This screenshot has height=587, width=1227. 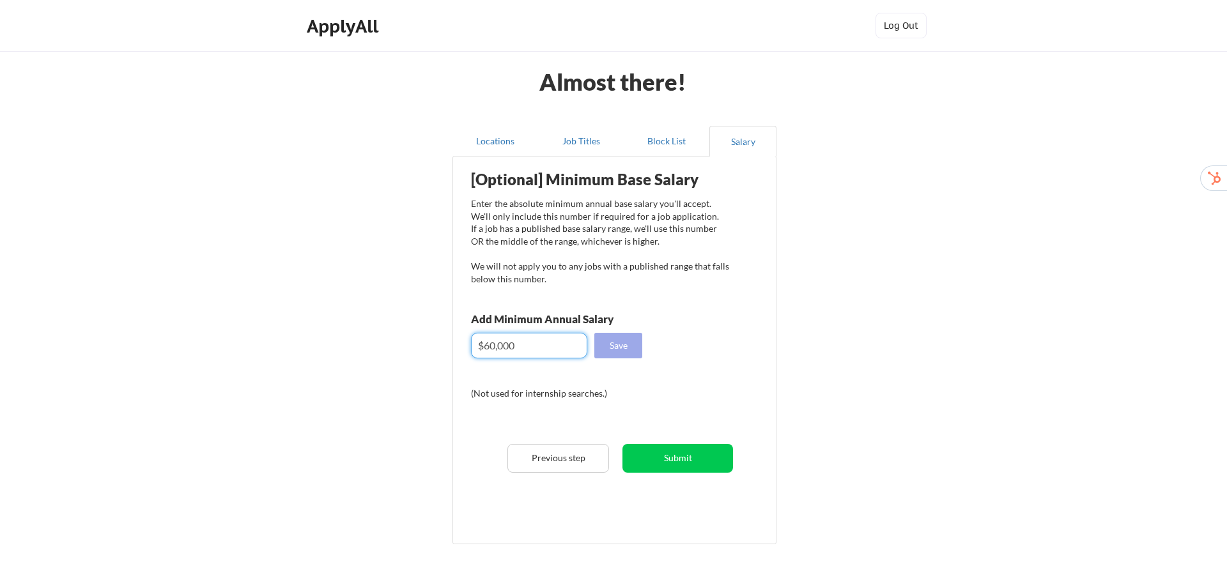 I want to click on div: Add Minimum Annual Salary, so click(x=571, y=319).